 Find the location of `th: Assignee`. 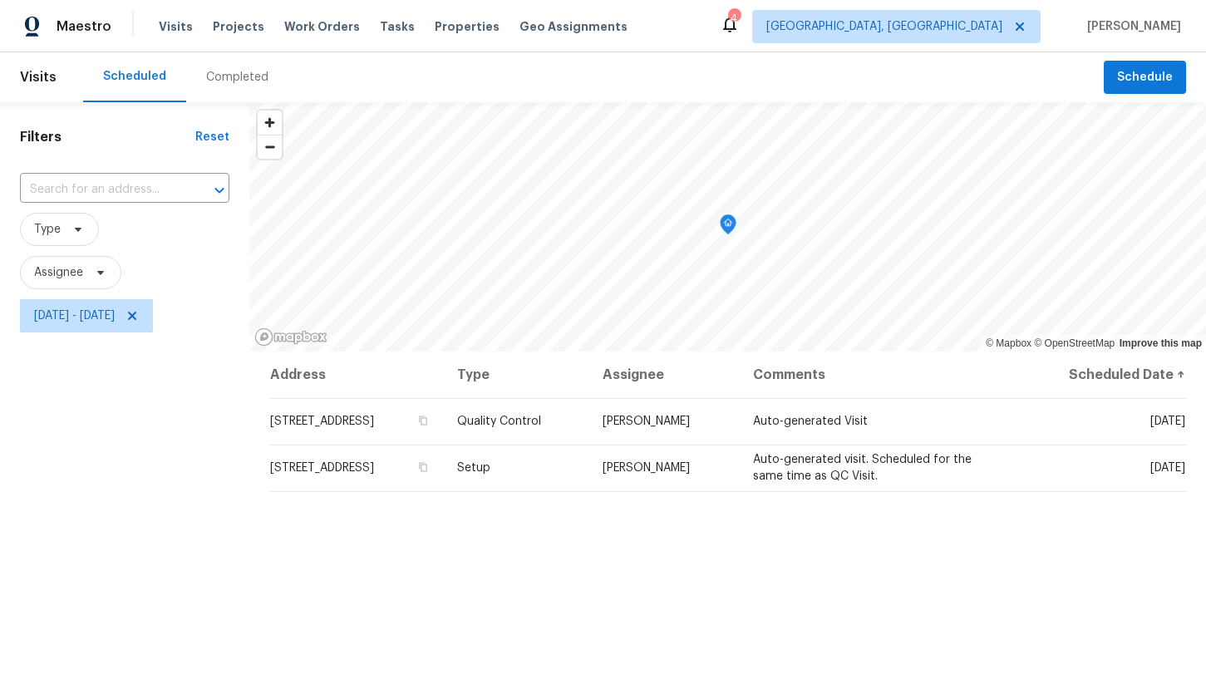

th: Assignee is located at coordinates (664, 375).